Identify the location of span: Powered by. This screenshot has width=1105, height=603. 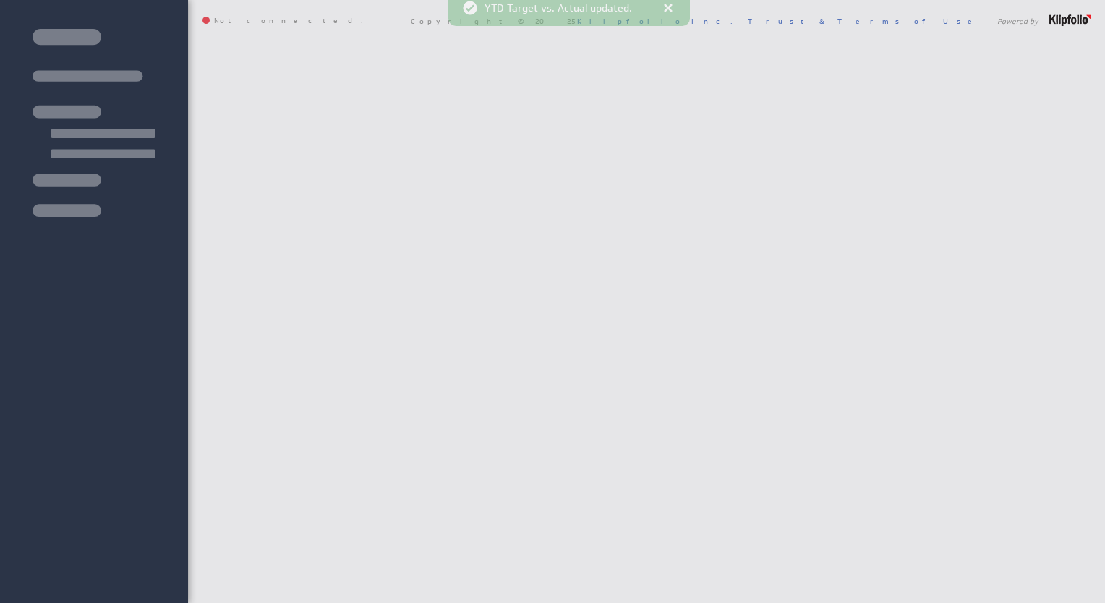
(1017, 21).